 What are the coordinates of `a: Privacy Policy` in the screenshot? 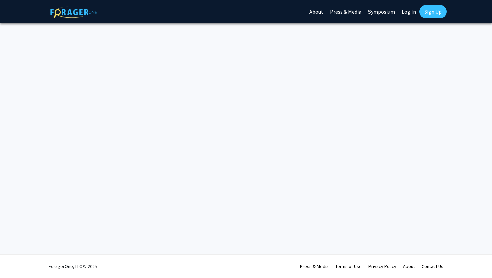 It's located at (382, 266).